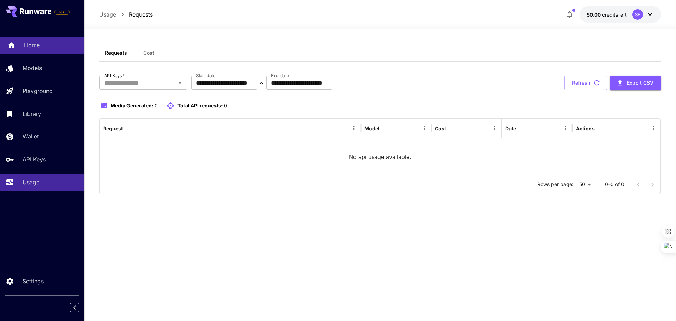 Image resolution: width=676 pixels, height=321 pixels. I want to click on p: 0–0 of 0, so click(614, 184).